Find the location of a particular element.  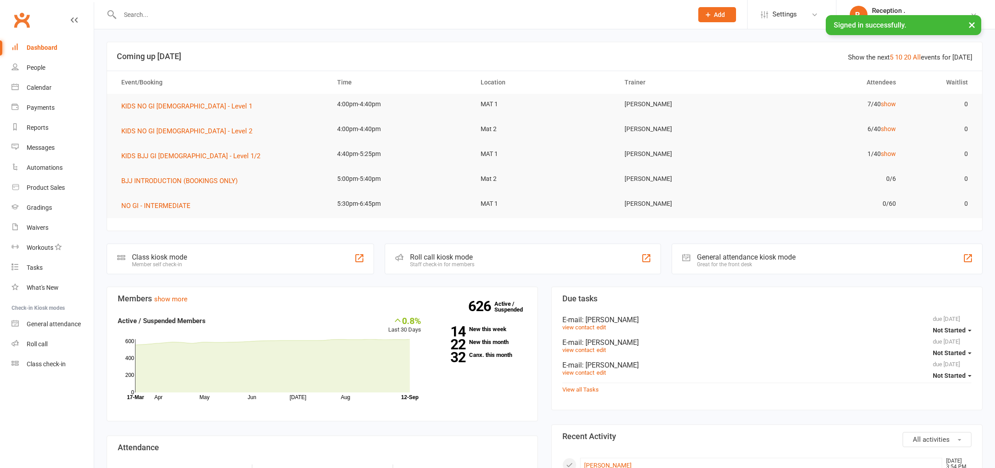

div: Messages is located at coordinates (40, 148).